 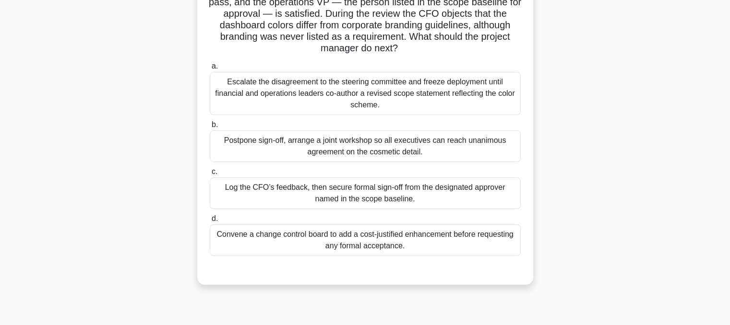 I want to click on div: Log the CFO’s feedback, then secure formal sign-off from the designated approver named in the sco..., so click(x=365, y=193).